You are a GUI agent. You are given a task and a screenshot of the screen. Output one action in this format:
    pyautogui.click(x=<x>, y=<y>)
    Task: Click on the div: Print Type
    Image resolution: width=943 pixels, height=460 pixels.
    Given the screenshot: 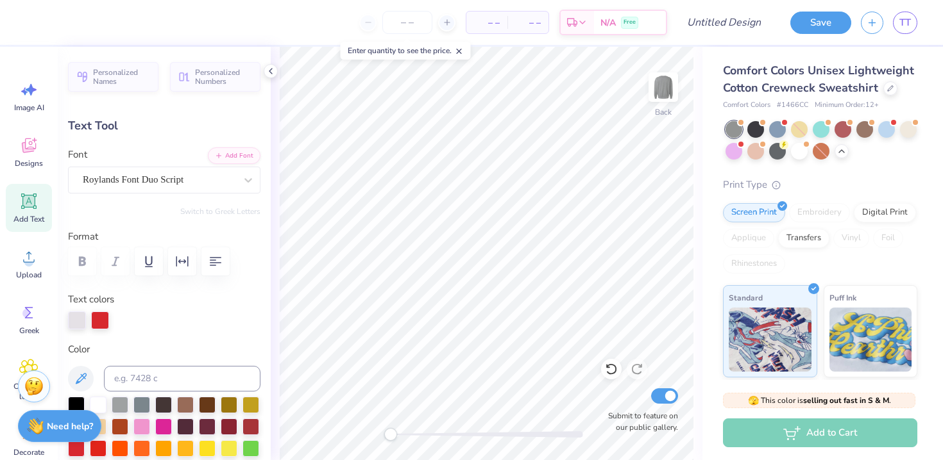 What is the action you would take?
    pyautogui.click(x=820, y=185)
    